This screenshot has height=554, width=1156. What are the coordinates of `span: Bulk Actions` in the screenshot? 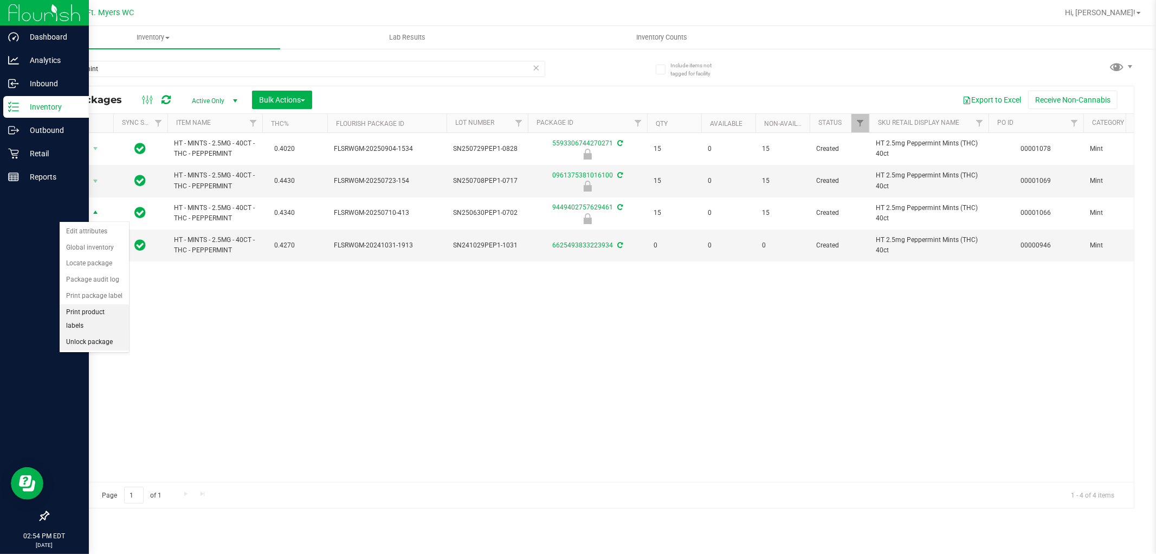 It's located at (282, 100).